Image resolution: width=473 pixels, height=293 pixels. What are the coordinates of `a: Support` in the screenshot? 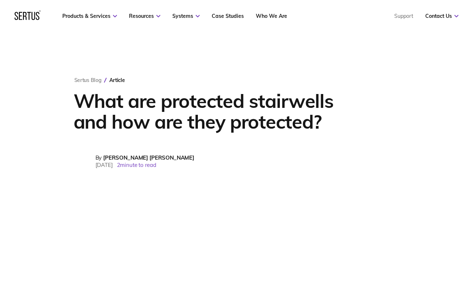 It's located at (404, 16).